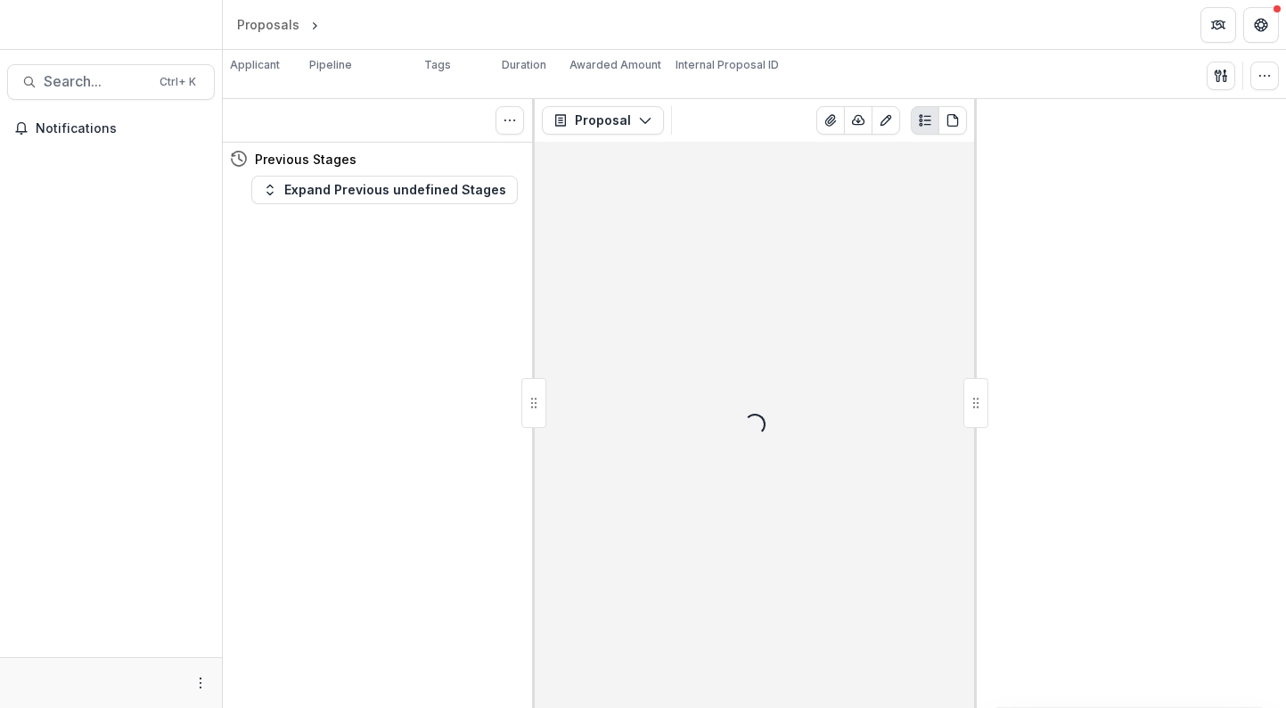  What do you see at coordinates (1218, 25) in the screenshot?
I see `button: Partners` at bounding box center [1218, 25].